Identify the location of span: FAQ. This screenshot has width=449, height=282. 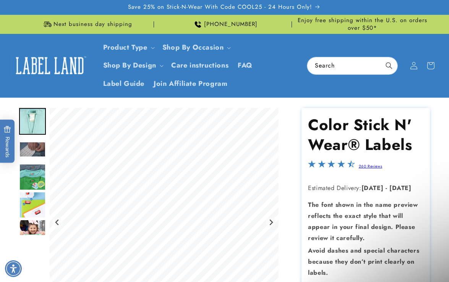
(245, 65).